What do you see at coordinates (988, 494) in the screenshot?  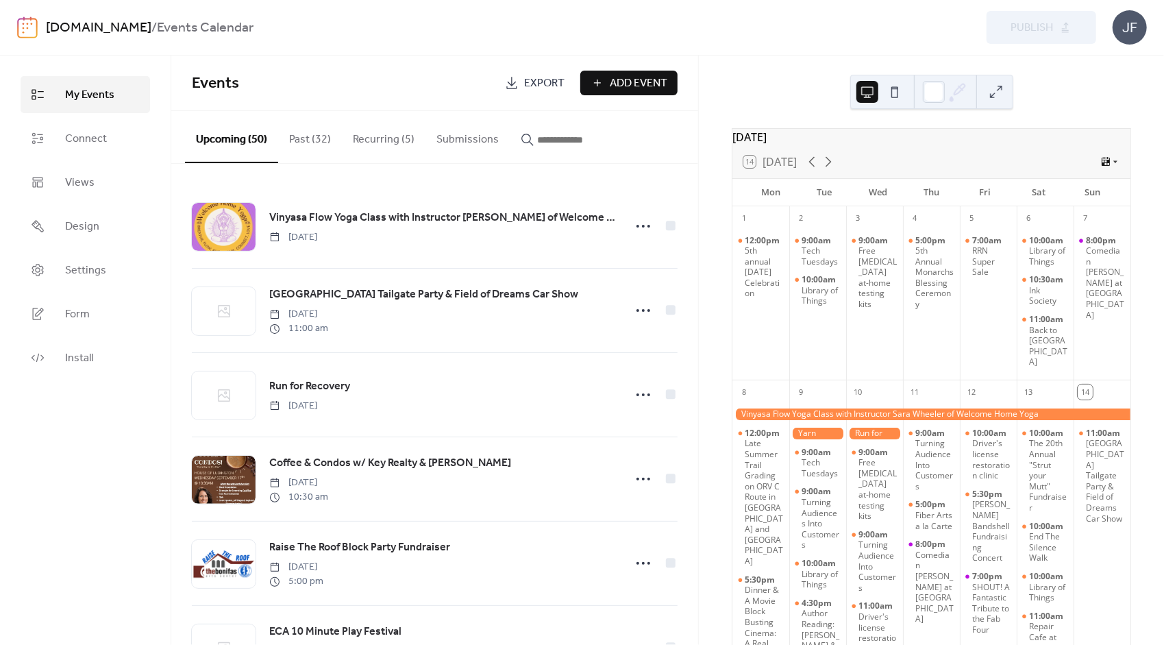 I see `span: 5:30pm` at bounding box center [988, 494].